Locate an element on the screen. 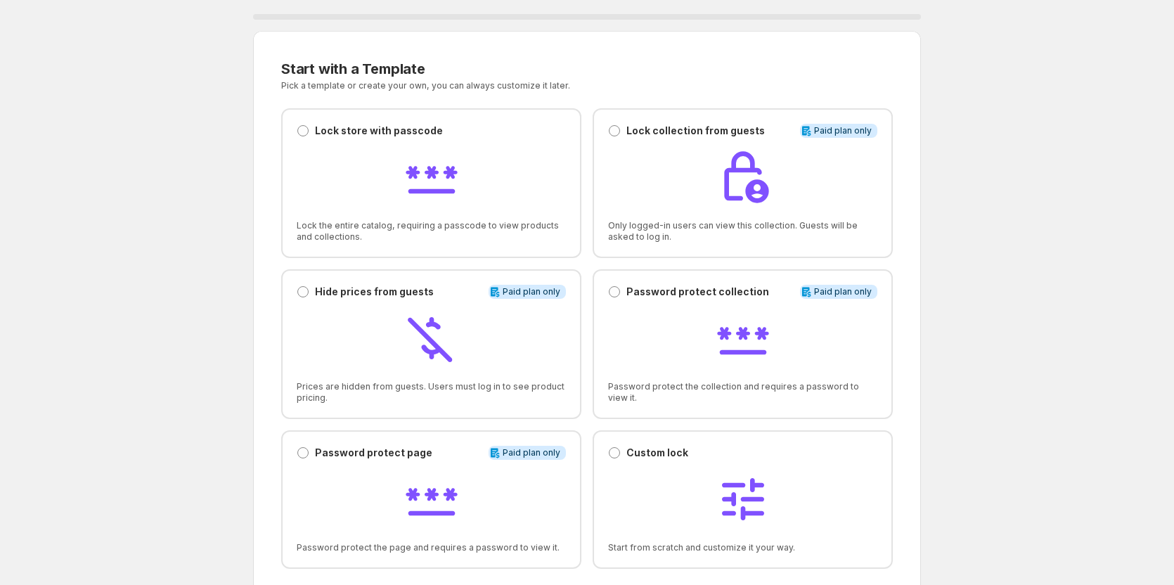 The width and height of the screenshot is (1174, 585). p: Lock collection from guests is located at coordinates (695, 131).